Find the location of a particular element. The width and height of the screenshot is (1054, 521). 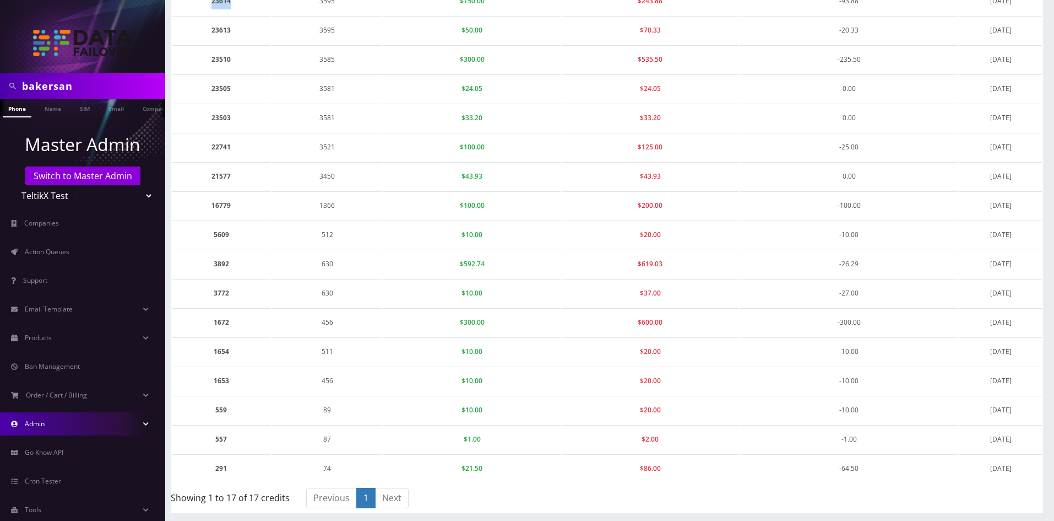

span: $592.74 is located at coordinates (472, 263).